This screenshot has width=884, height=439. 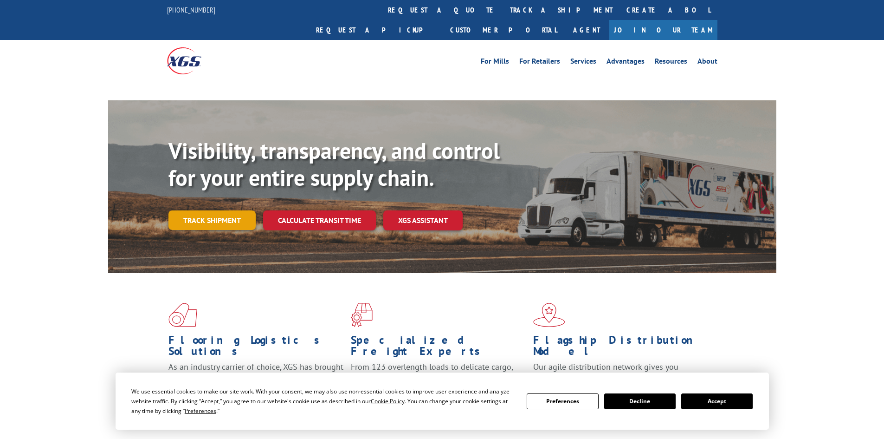 I want to click on a: For Mills, so click(x=495, y=63).